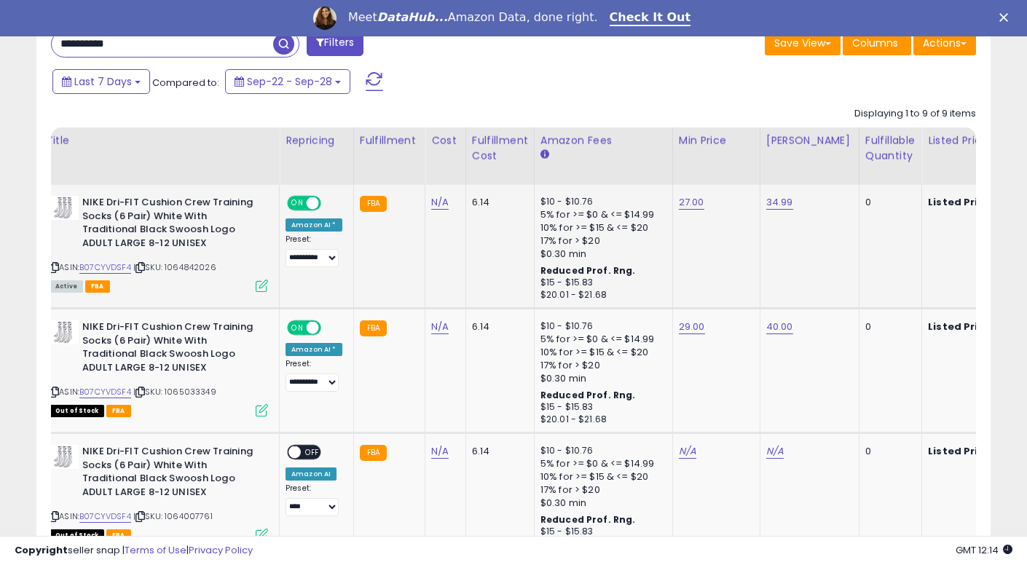 The width and height of the screenshot is (1027, 565). Describe the element at coordinates (890, 149) in the screenshot. I see `div: Fulfillable Quantity` at that location.